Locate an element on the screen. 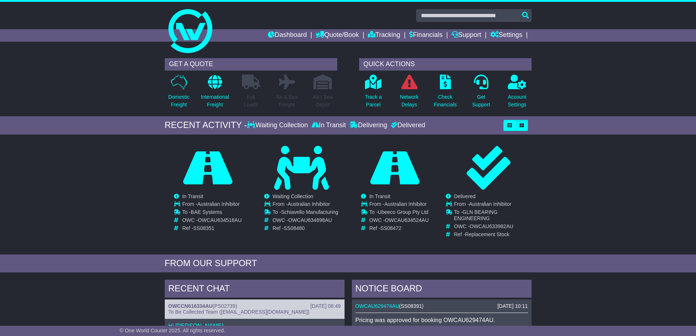 The width and height of the screenshot is (696, 336). span: Replacement Stock is located at coordinates (487, 234).